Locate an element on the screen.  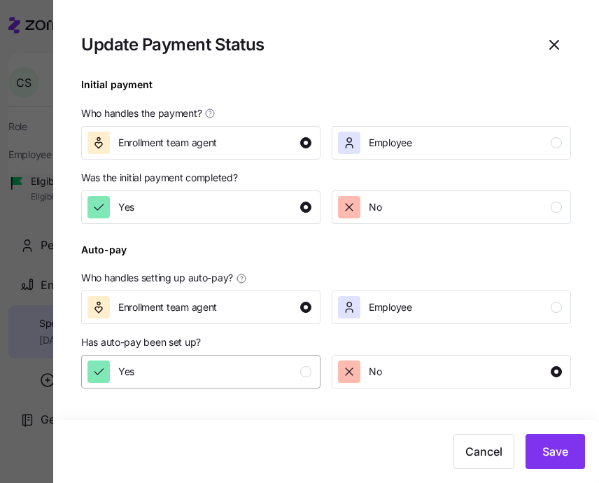
span: Who handles the payment? is located at coordinates (141, 113).